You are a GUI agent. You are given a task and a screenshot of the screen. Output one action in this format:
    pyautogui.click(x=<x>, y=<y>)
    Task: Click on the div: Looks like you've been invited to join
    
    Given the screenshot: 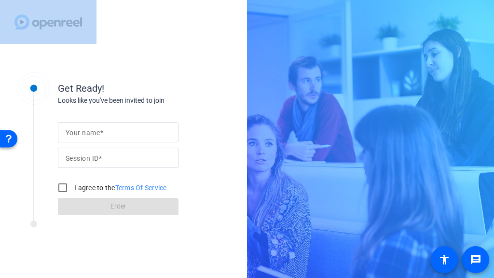 What is the action you would take?
    pyautogui.click(x=154, y=100)
    